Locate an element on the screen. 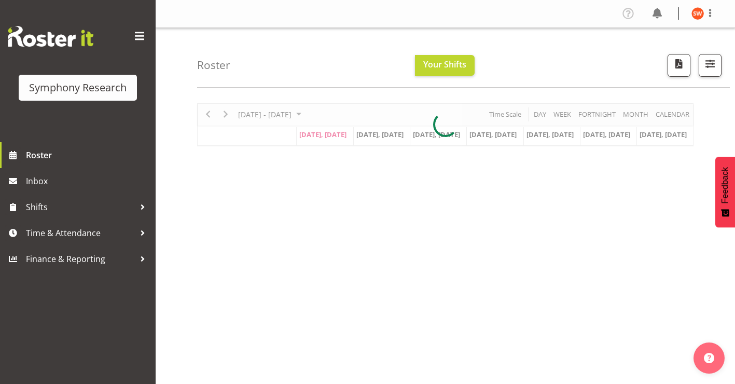 Image resolution: width=735 pixels, height=384 pixels. img: help-xxl-2.png is located at coordinates (710, 358).